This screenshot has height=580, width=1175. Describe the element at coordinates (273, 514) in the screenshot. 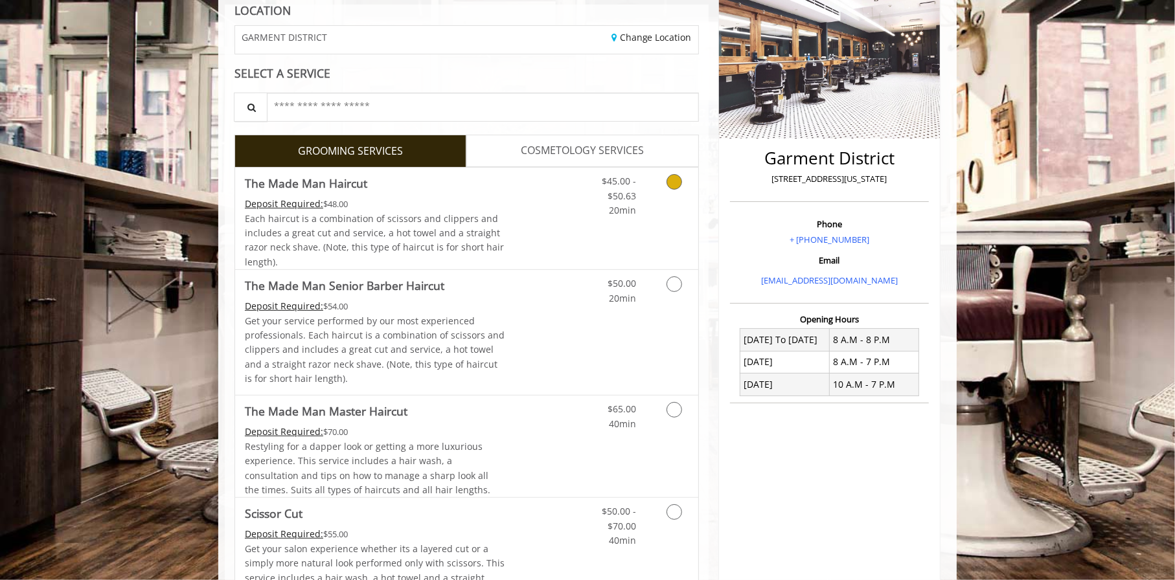

I see `b: Scissor Cut` at that location.